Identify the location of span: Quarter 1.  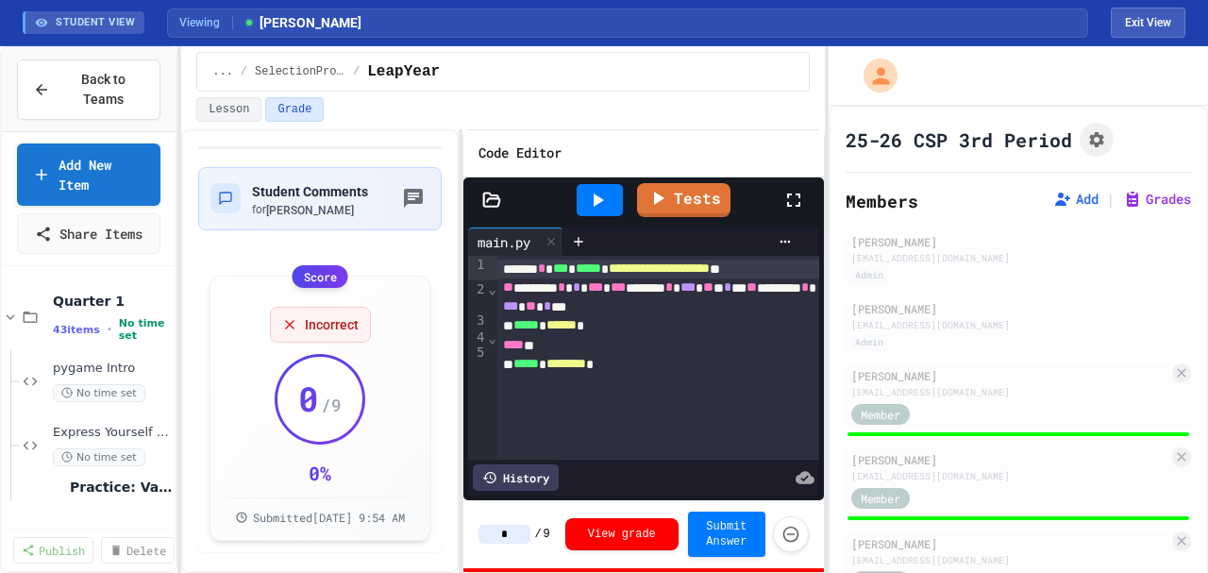
(112, 301).